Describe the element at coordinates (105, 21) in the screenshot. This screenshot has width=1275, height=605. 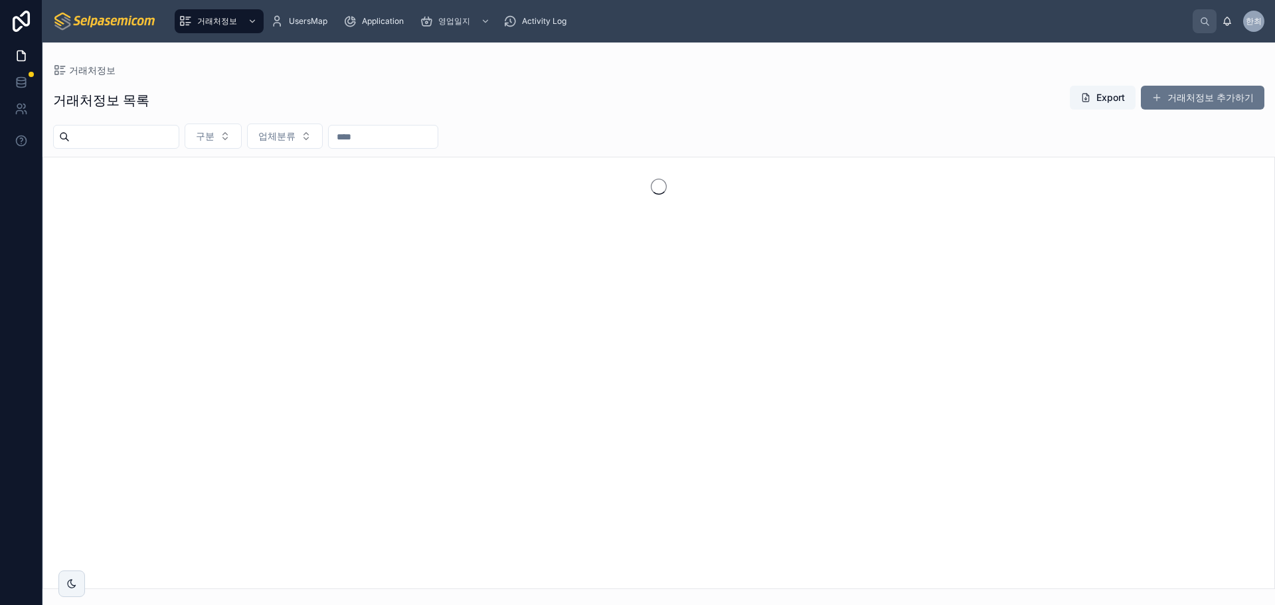
I see `img: App logo` at that location.